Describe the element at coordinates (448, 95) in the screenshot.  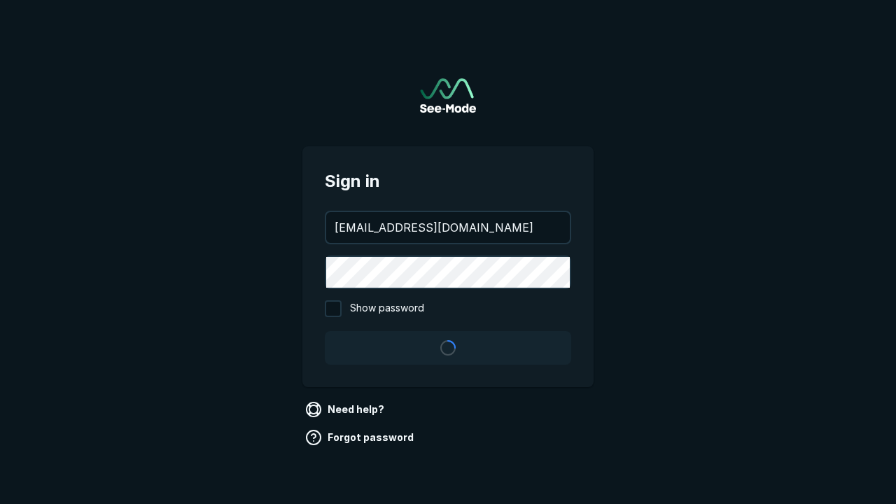
I see `img: See-Mode Logo` at that location.